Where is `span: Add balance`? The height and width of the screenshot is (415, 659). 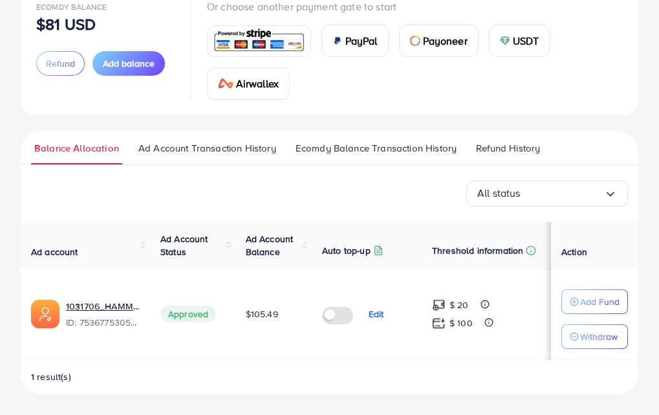
span: Add balance is located at coordinates (129, 63).